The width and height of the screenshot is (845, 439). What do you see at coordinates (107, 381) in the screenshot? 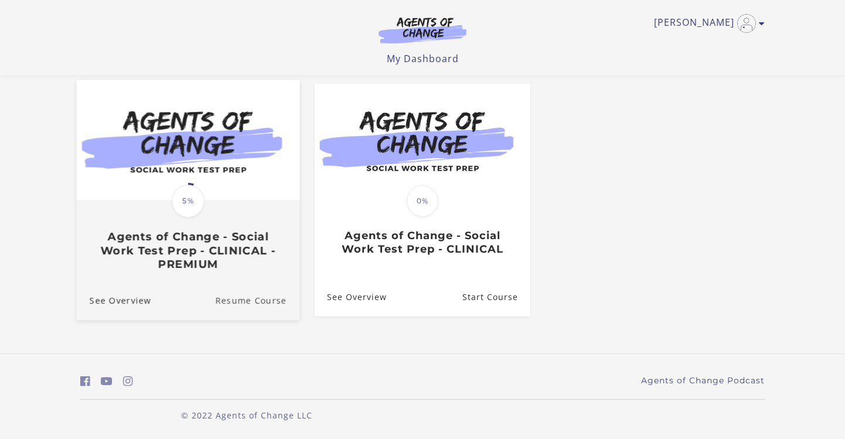
I see `a: https://www.youtube.com/c/AgentsofChangeTestPrepbyMeaganMitchell (Open in a new window)` at bounding box center [107, 381].